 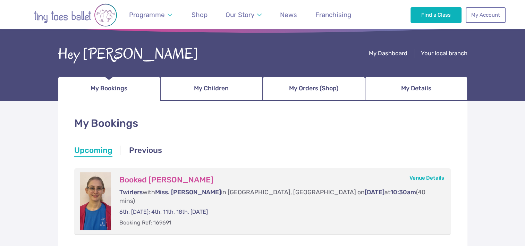 I want to click on span: My Dashboard, so click(x=388, y=53).